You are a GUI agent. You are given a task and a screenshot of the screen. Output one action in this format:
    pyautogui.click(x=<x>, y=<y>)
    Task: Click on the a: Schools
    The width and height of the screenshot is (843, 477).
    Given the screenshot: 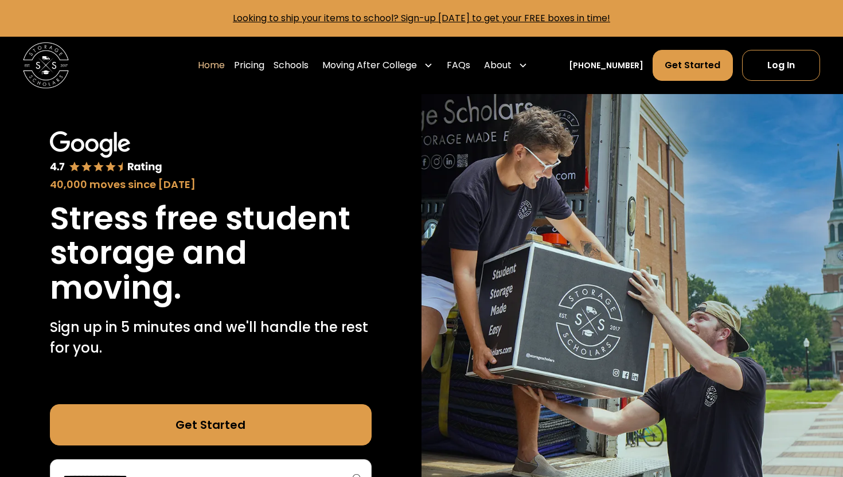 What is the action you would take?
    pyautogui.click(x=291, y=65)
    